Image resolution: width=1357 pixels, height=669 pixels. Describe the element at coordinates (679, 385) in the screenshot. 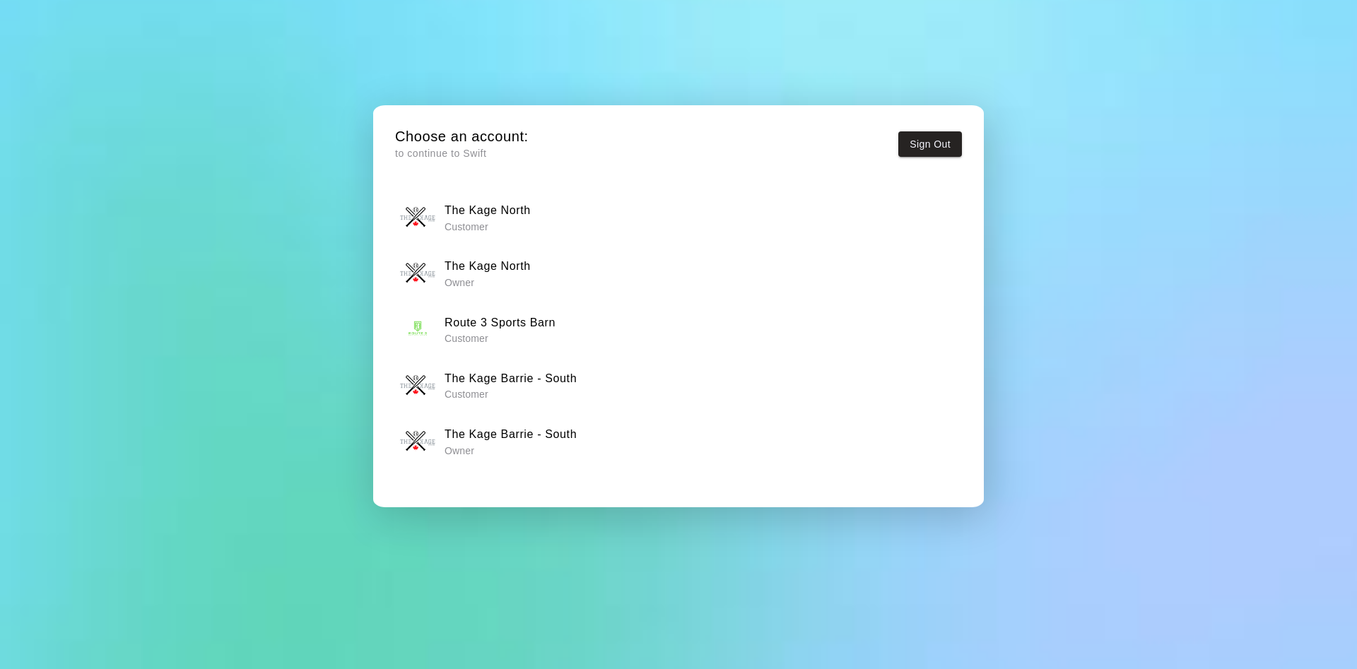

I see `button: The Kage Barrie - SouthThe Kage Barrie - South Customer` at that location.